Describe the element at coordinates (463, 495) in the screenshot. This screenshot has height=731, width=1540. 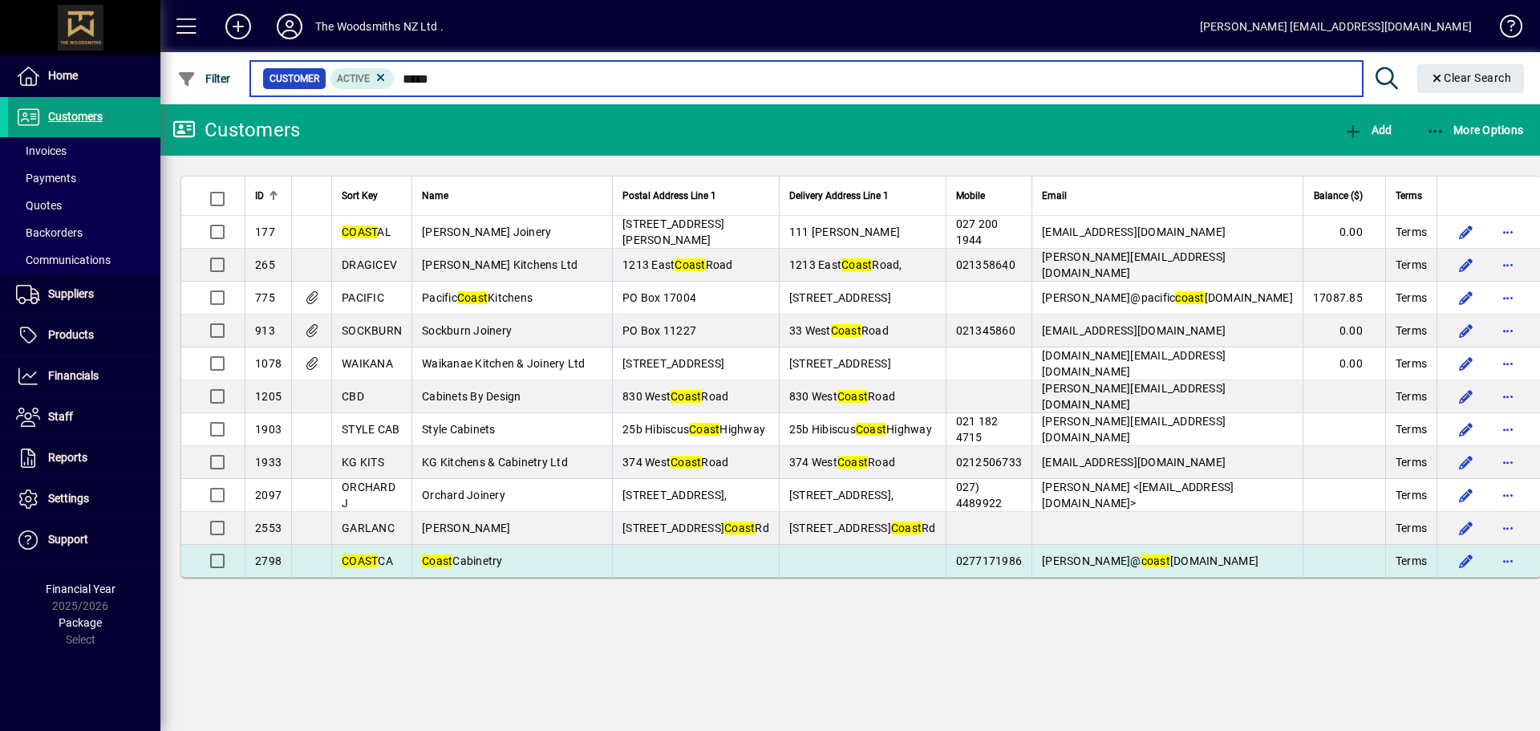
I see `span: Orchard Joinery` at that location.